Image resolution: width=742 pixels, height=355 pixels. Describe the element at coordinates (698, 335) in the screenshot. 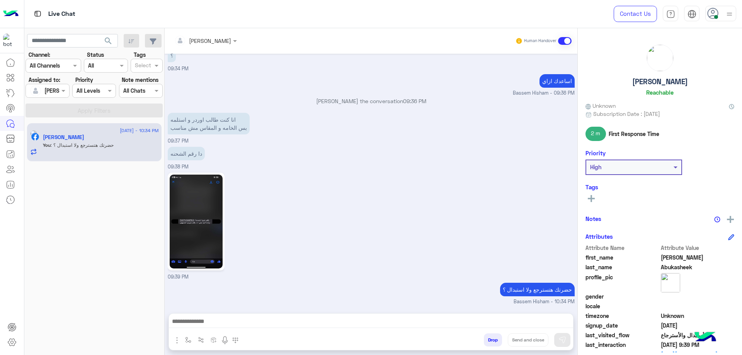

I see `span: الأستبدال والأسترجاع` at that location.